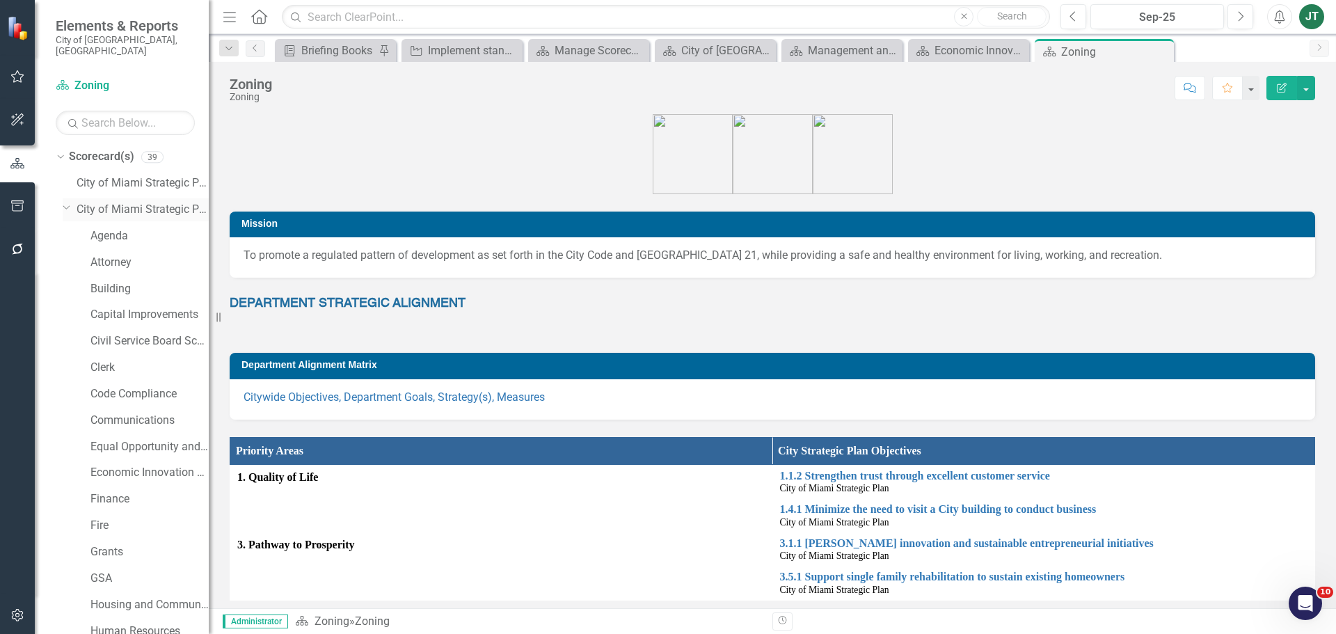 This screenshot has height=634, width=1336. Describe the element at coordinates (19, 27) in the screenshot. I see `img: ClearPoint Strategy` at that location.